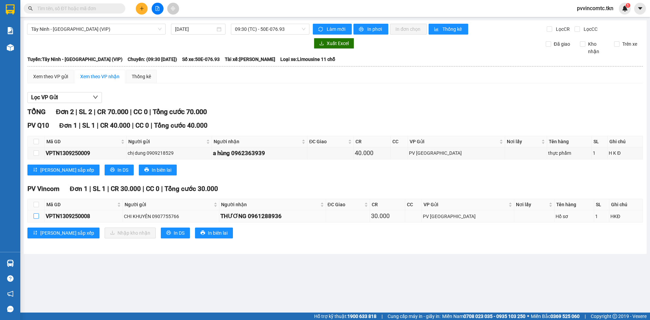 The width and height of the screenshot is (650, 320). What do you see at coordinates (334, 43) in the screenshot?
I see `button: downloadXuất Excel` at bounding box center [334, 43].